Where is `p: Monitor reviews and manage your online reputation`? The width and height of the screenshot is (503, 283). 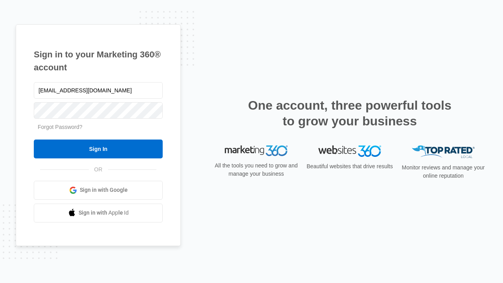 p: Monitor reviews and manage your online reputation is located at coordinates (443, 172).